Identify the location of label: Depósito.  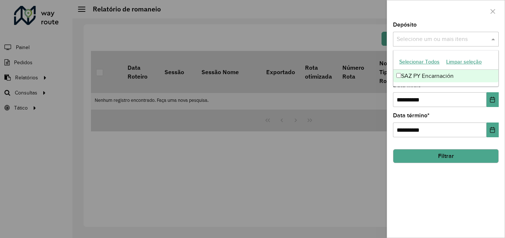
(404, 25).